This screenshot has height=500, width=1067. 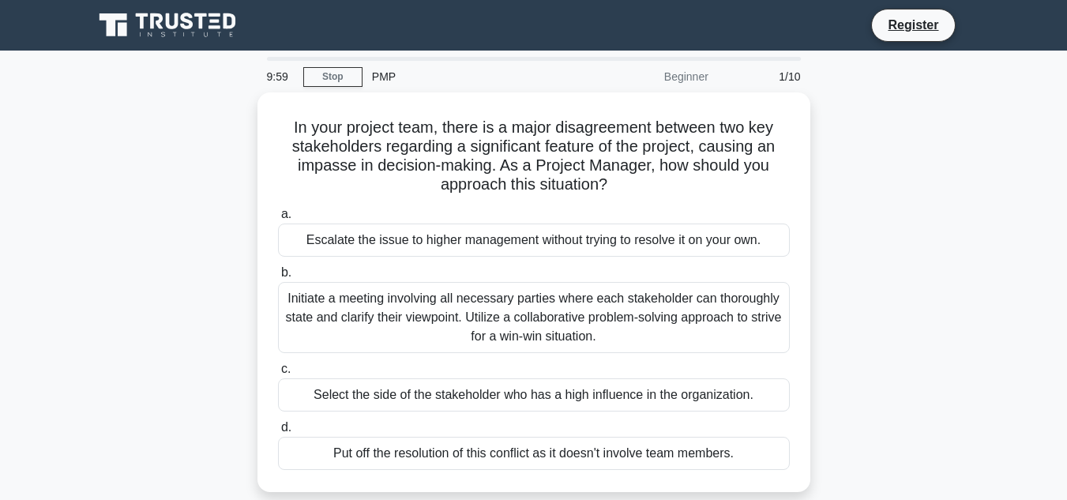 I want to click on span: c., so click(x=286, y=368).